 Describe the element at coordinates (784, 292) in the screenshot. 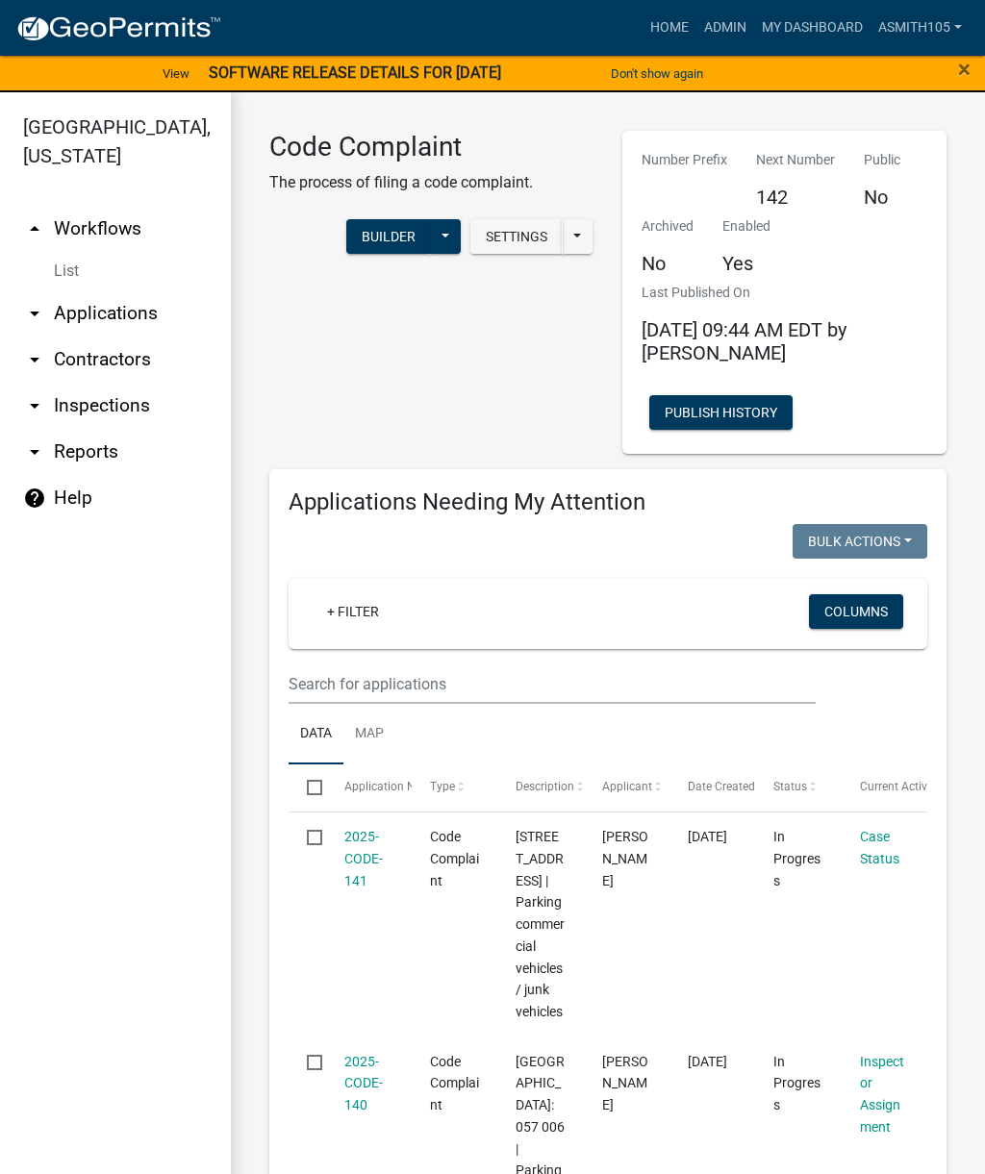

I see `p: Last Published On` at that location.